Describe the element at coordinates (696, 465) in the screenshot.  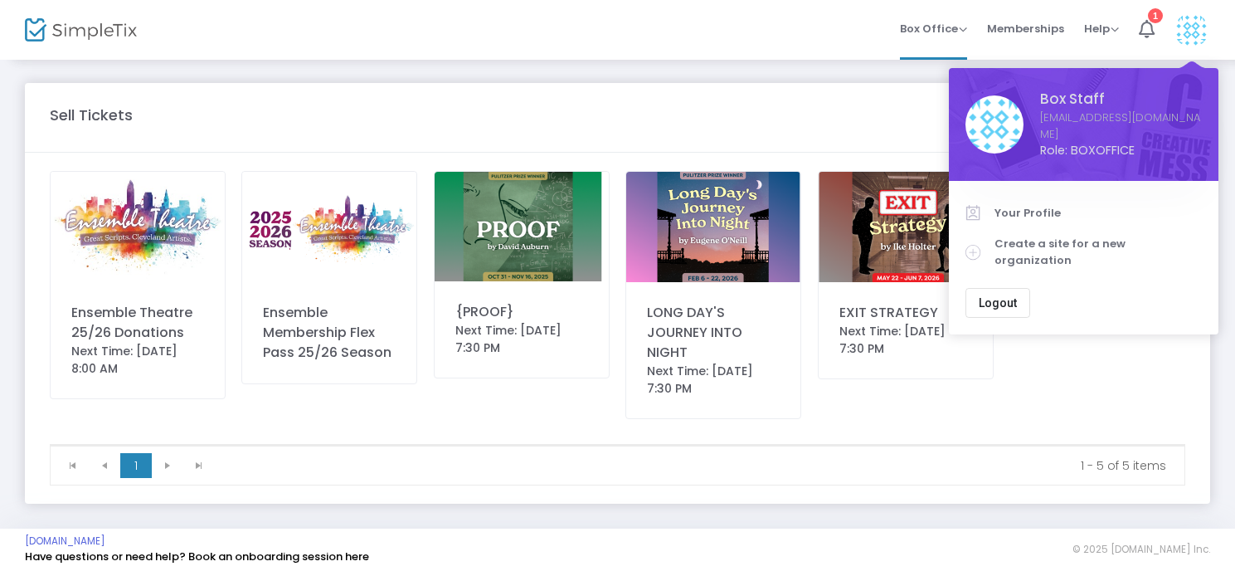
I see `kendo-pager-info: 1 - 5 of 5 items` at that location.